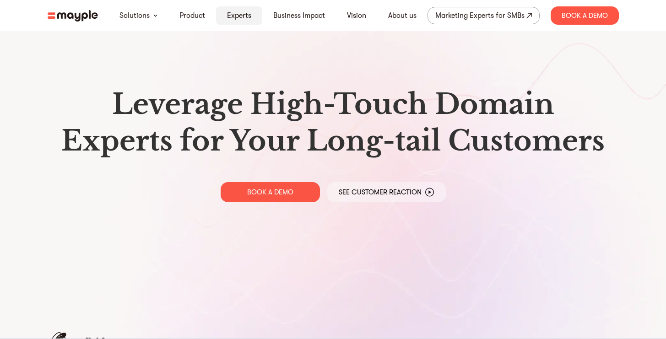 The width and height of the screenshot is (666, 339). I want to click on img: mayple-logo, so click(73, 16).